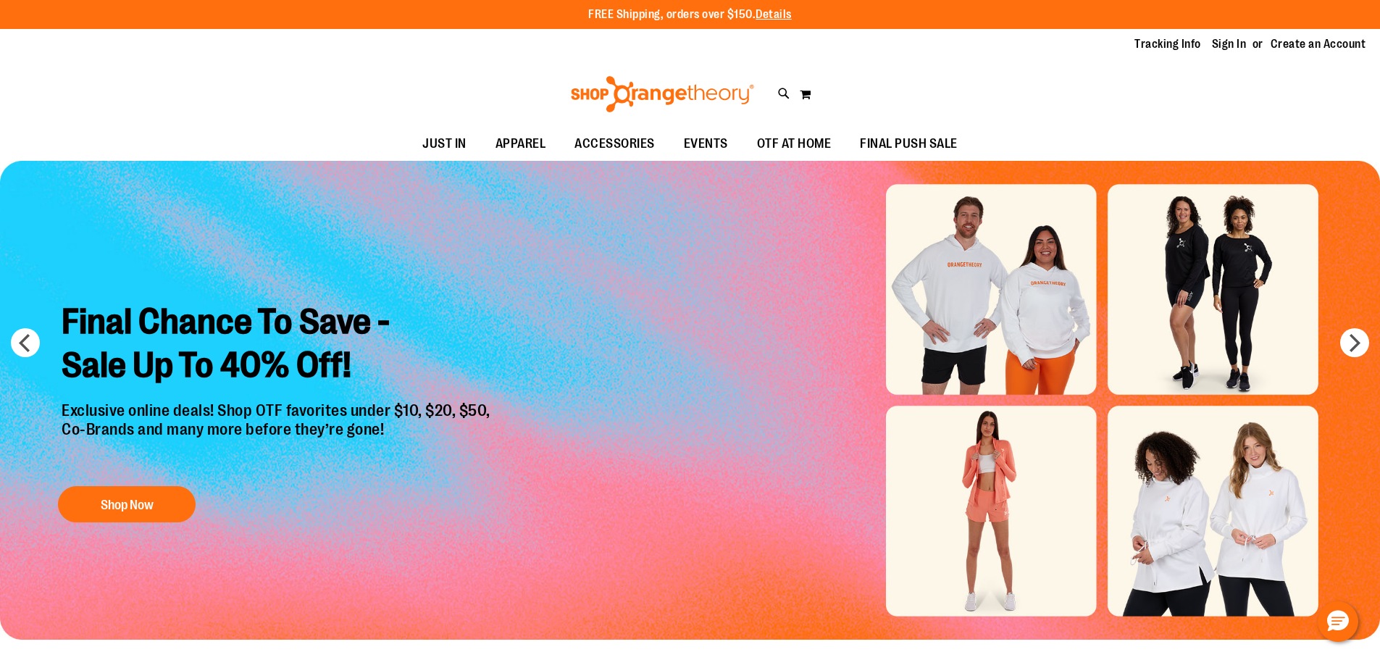 The width and height of the screenshot is (1380, 660). What do you see at coordinates (1338, 622) in the screenshot?
I see `button: Hello, have a question? Let’s chat.` at bounding box center [1338, 622].